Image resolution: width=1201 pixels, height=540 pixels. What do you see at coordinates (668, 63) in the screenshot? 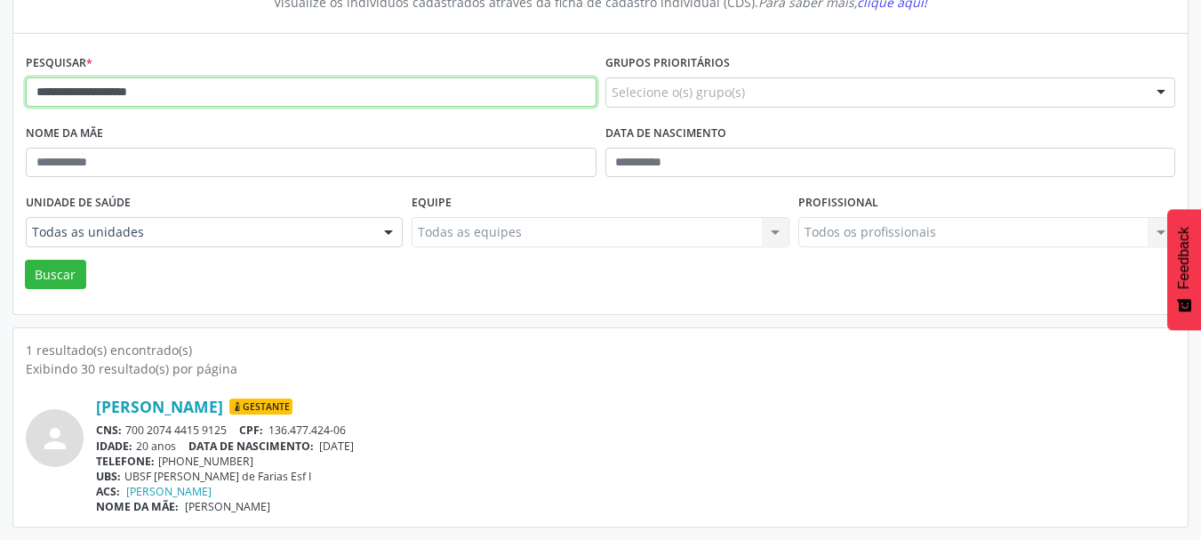
I see `label: Grupos prioritários` at bounding box center [668, 63].